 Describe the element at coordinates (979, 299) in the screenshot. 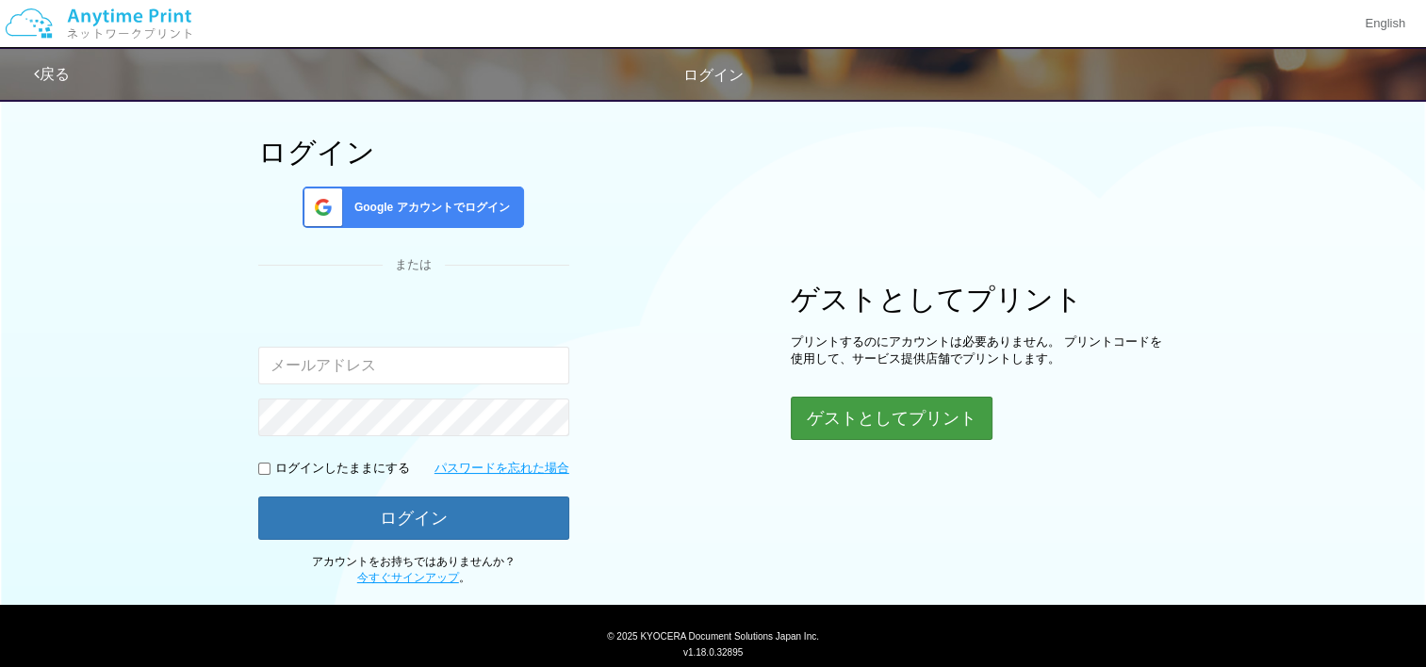

I see `h1: ゲストとしてプリント` at that location.